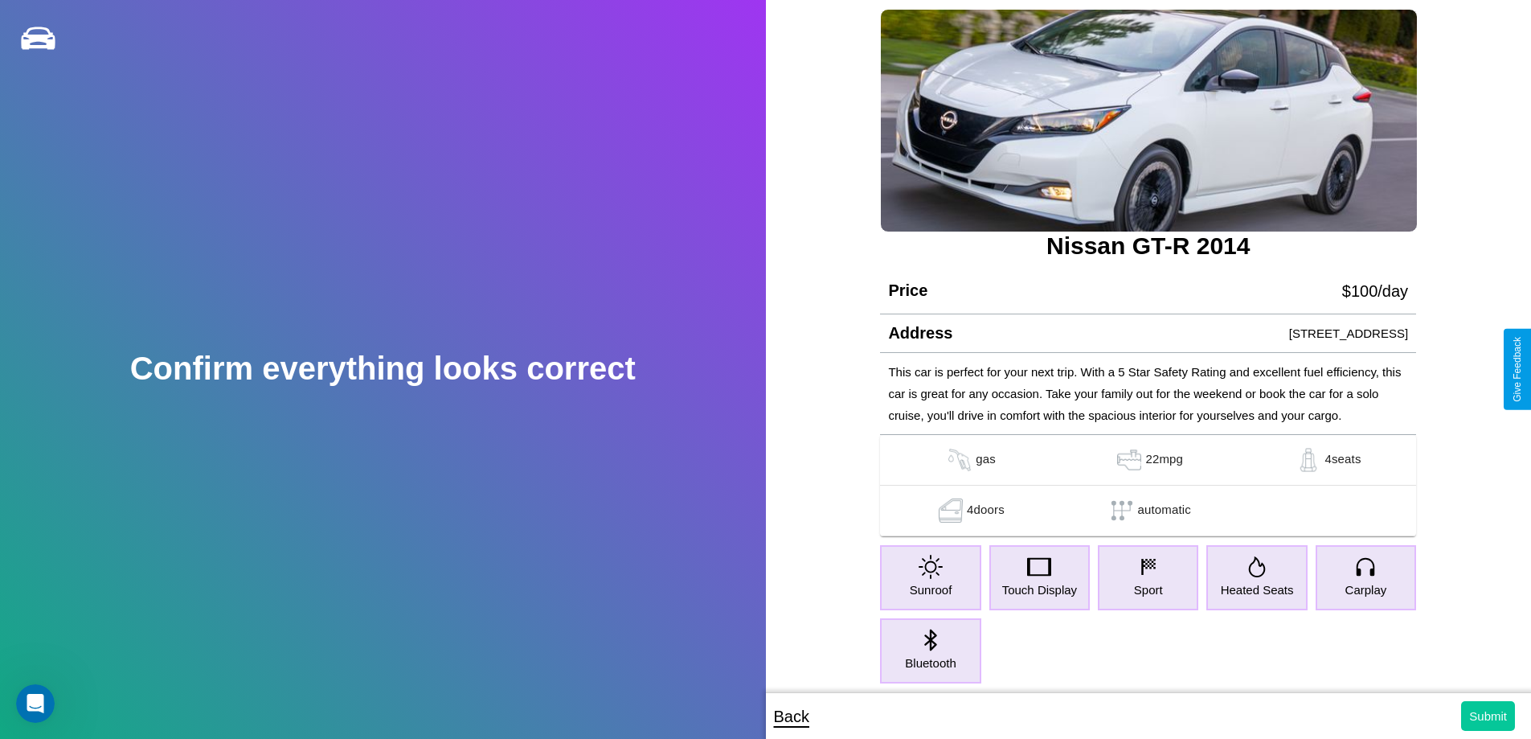 The height and width of the screenshot is (739, 1531). I want to click on button: Submit, so click(1488, 715).